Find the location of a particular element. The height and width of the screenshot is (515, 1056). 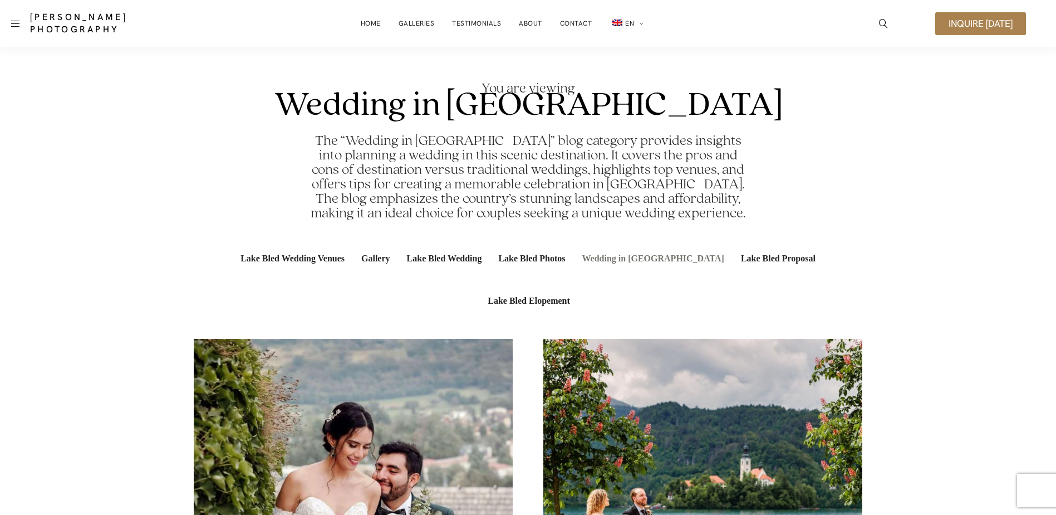

a: Lake Bled Elopement is located at coordinates (529, 301).